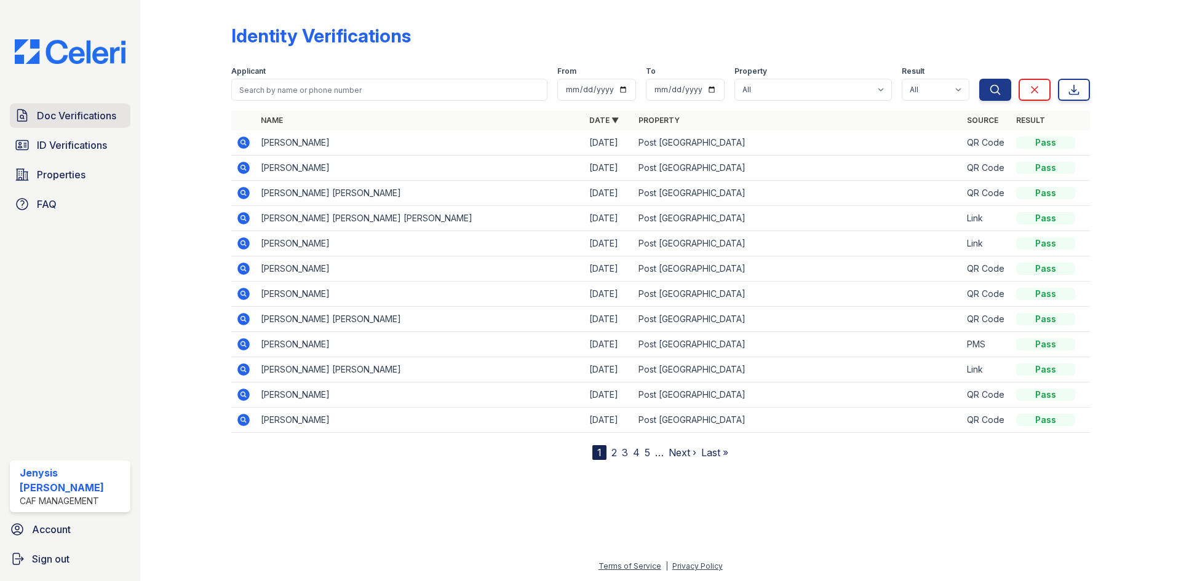 Image resolution: width=1181 pixels, height=581 pixels. What do you see at coordinates (913, 71) in the screenshot?
I see `label: Result` at bounding box center [913, 71].